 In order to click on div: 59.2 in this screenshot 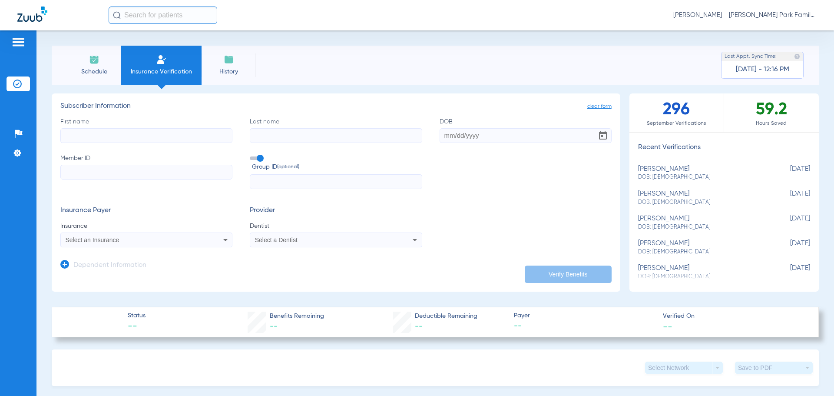, I will do `click(772, 113)`.